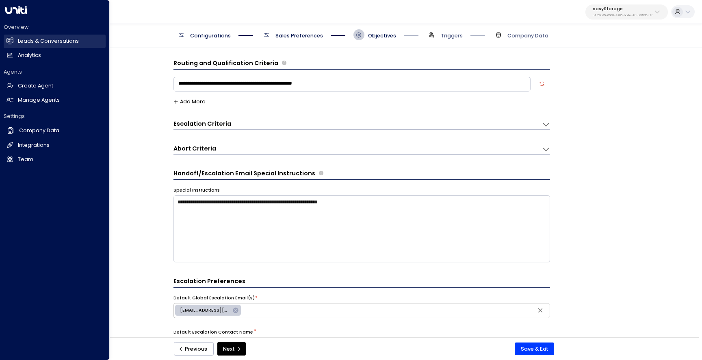 The height and width of the screenshot is (360, 702). What do you see at coordinates (622, 9) in the screenshot?
I see `p: easyStorage` at bounding box center [622, 9].